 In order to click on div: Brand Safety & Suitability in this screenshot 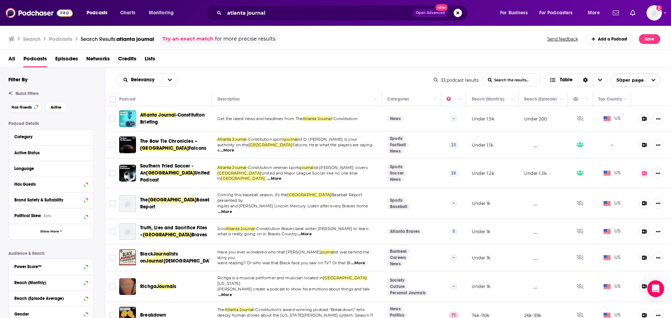, I will do `click(48, 200)`.